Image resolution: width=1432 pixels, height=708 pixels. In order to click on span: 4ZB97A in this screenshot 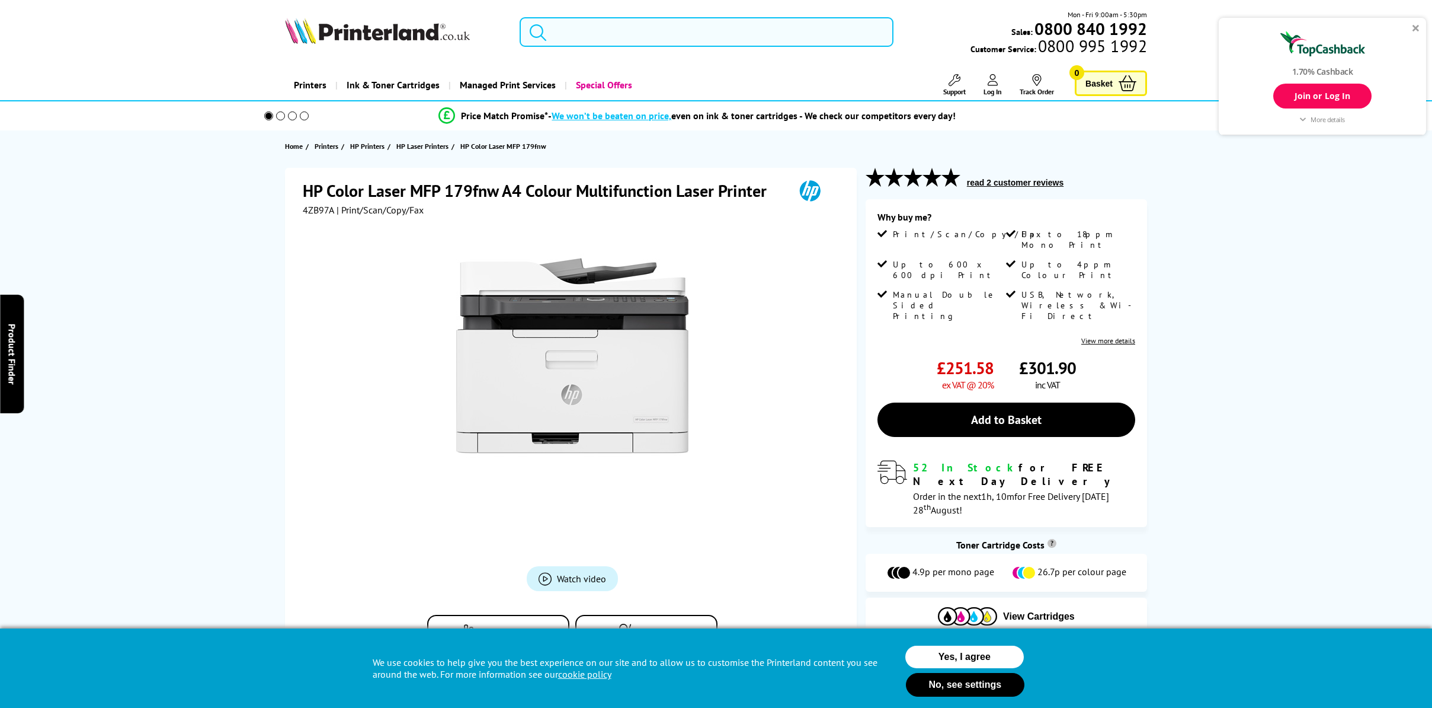, I will do `click(318, 210)`.